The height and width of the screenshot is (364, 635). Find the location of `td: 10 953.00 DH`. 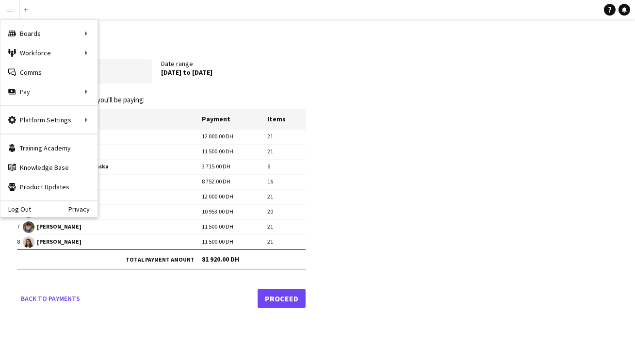

td: 10 953.00 DH is located at coordinates (234, 211).